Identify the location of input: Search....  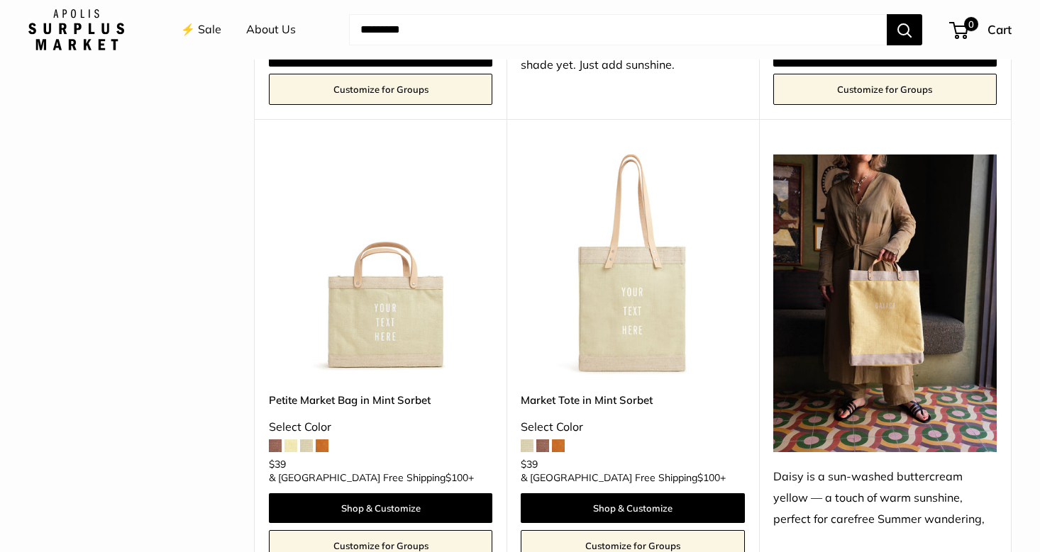
(618, 30).